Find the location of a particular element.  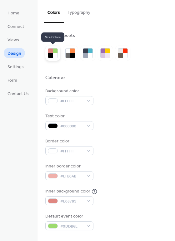

div: Calendar is located at coordinates (55, 78).